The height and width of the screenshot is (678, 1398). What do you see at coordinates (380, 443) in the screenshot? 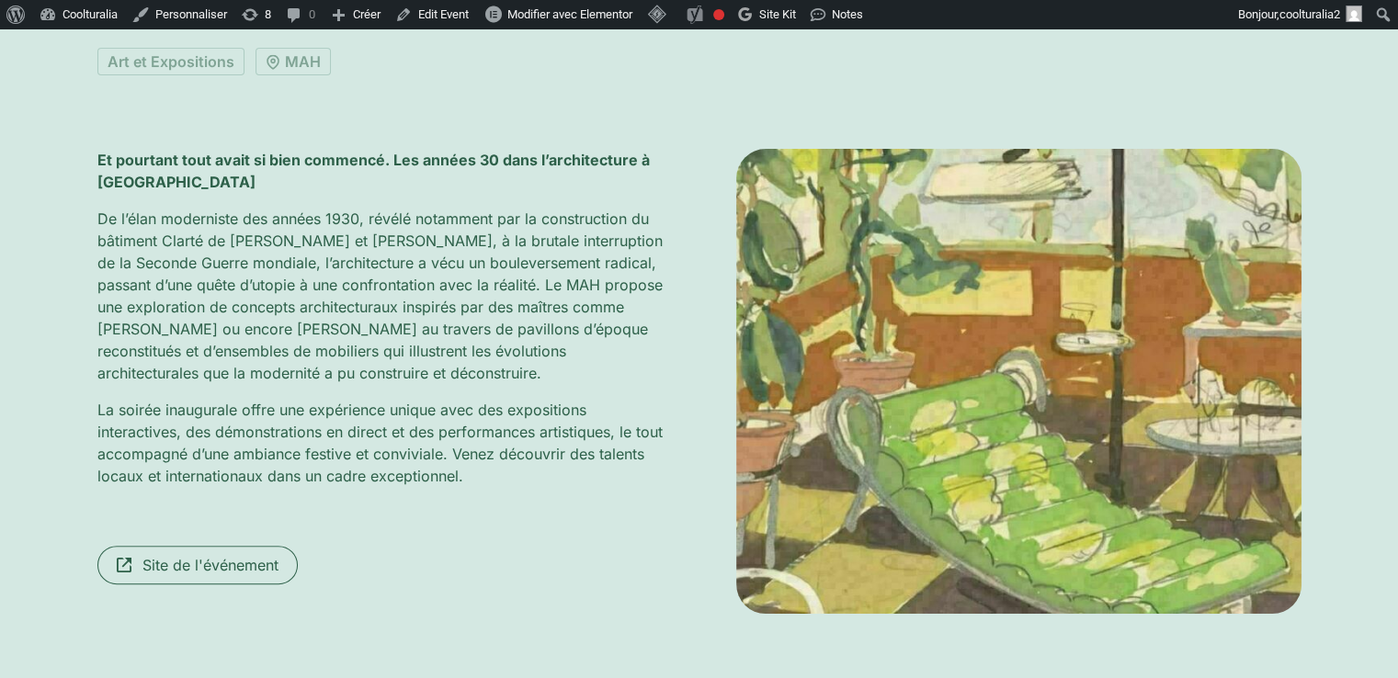
I see `p: La soirée inaugurale offre une expérience unique avec des expositions interactives, des démonstra...` at bounding box center [380, 443].